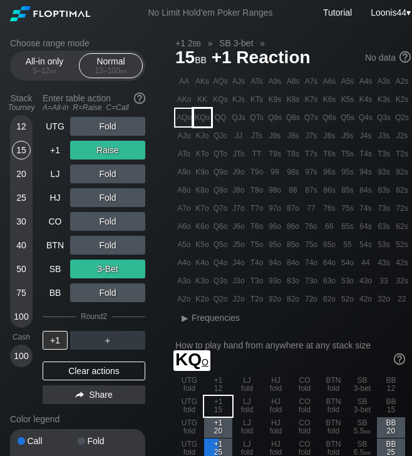 The height and width of the screenshot is (456, 412). What do you see at coordinates (21, 316) in the screenshot?
I see `div: 100` at bounding box center [21, 316].